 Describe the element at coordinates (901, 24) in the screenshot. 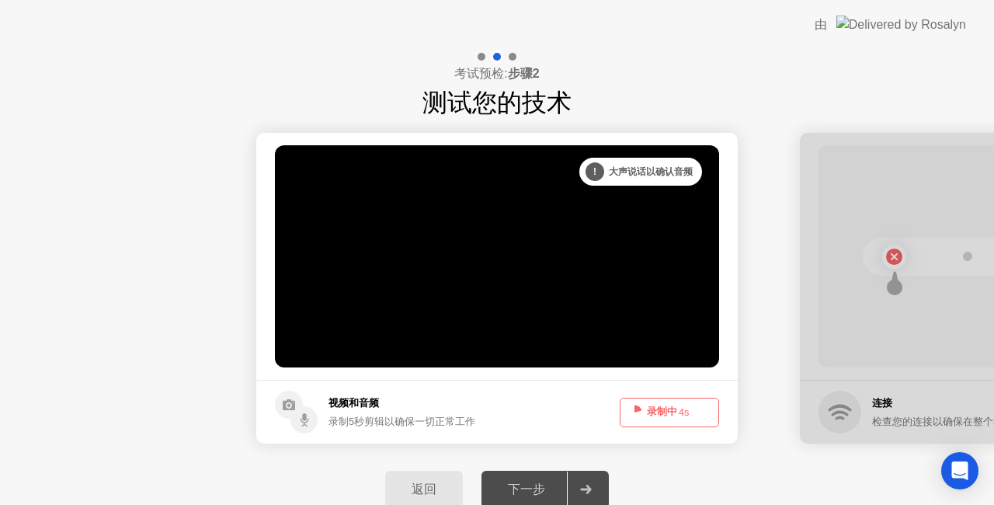

I see `img: Delivered by Rosalyn` at that location.